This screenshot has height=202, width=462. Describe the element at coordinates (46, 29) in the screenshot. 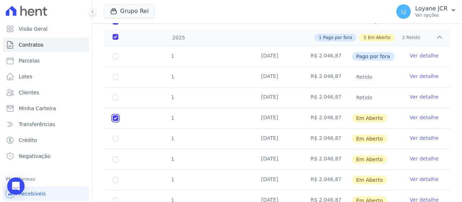

I see `a: Visão Geral` at that location.